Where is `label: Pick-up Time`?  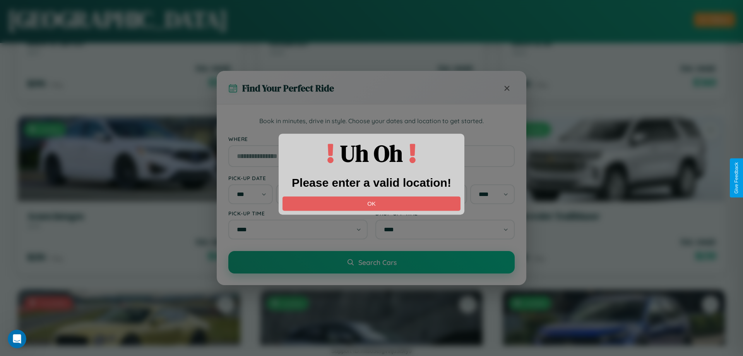
label: Pick-up Time is located at coordinates (298, 213).